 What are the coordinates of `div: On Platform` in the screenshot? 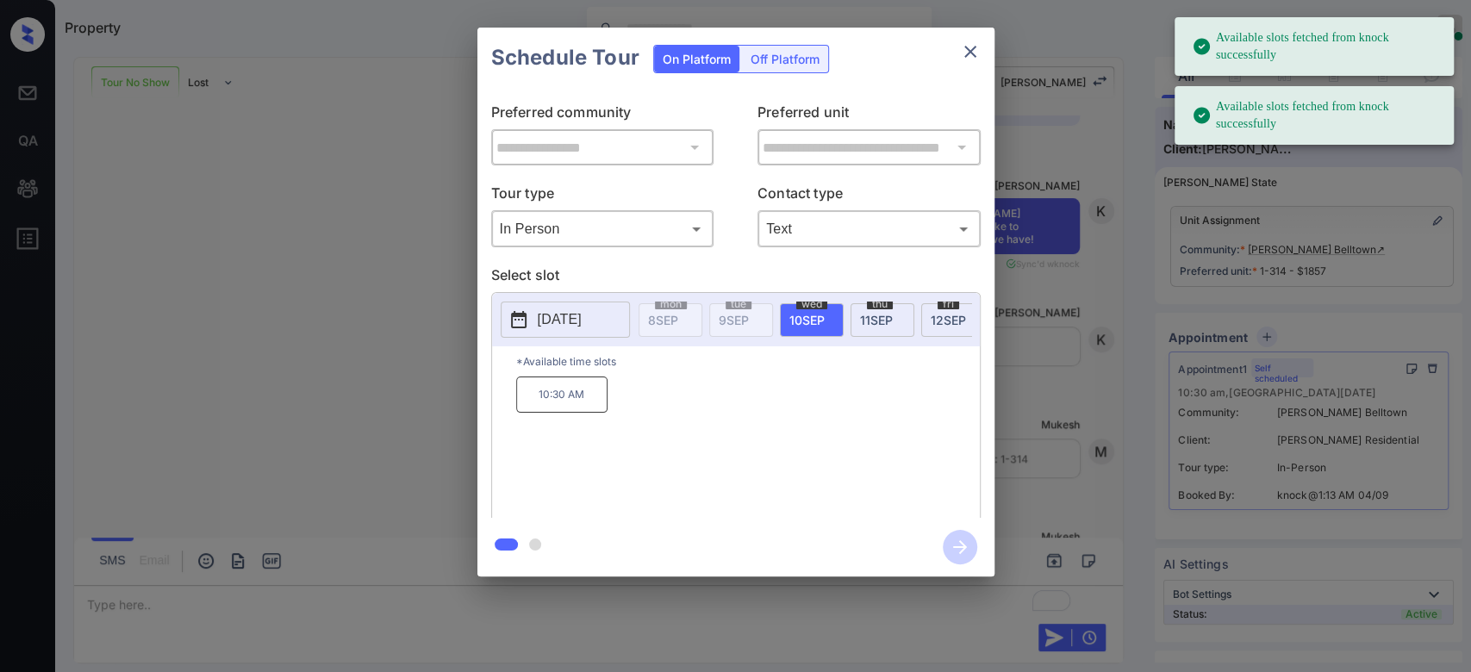 It's located at (696, 59).